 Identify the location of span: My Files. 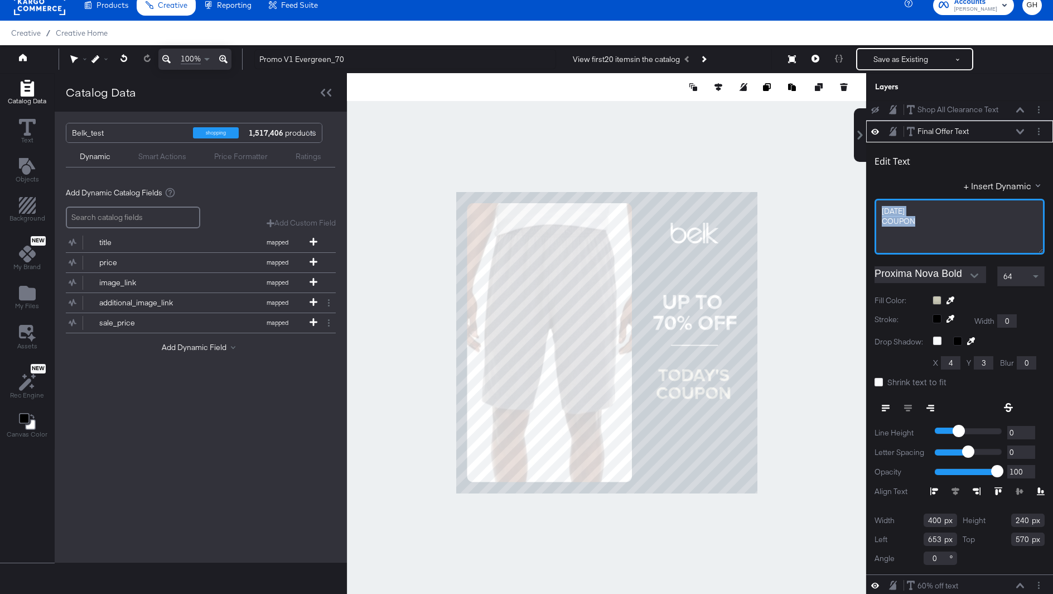
(27, 306).